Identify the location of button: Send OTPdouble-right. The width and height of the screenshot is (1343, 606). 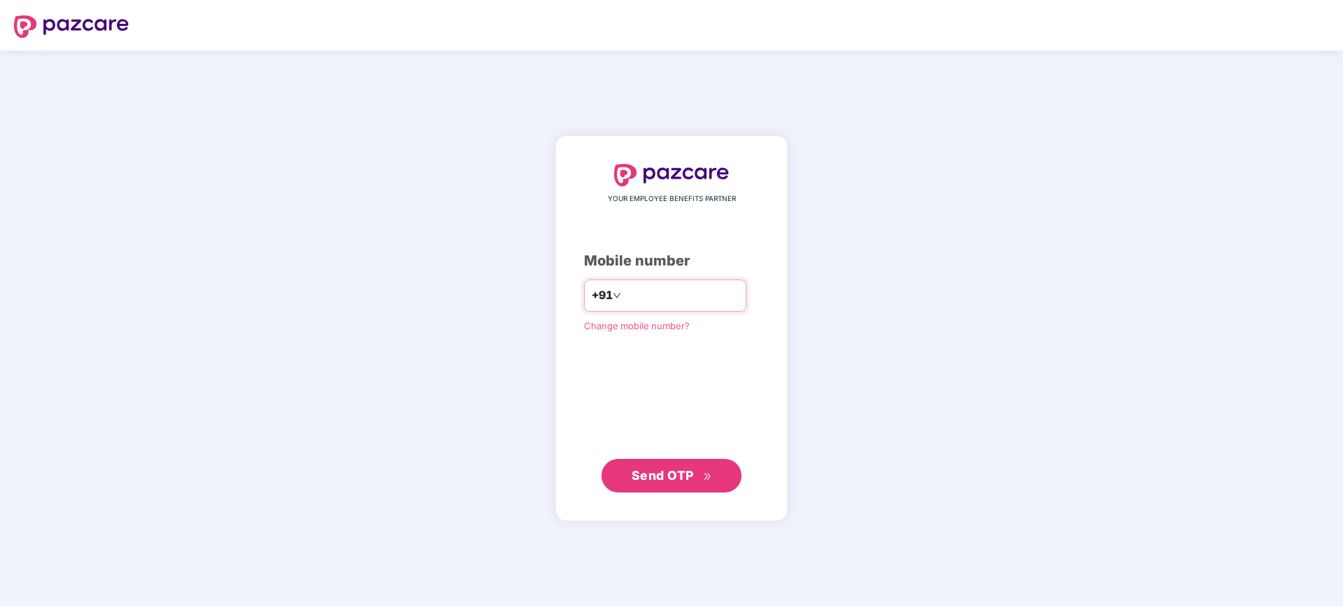
(671, 475).